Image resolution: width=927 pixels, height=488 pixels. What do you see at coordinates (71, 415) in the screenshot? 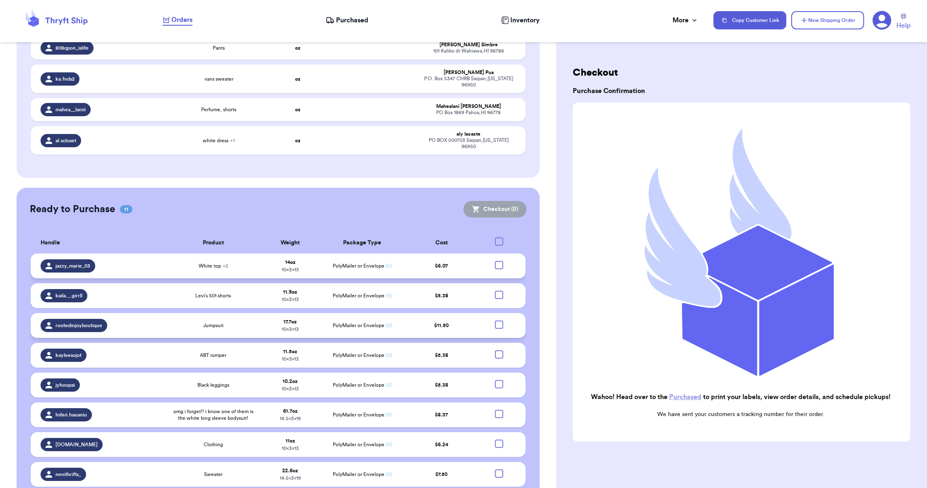
I see `span: hiileii.hauanio` at bounding box center [71, 415].